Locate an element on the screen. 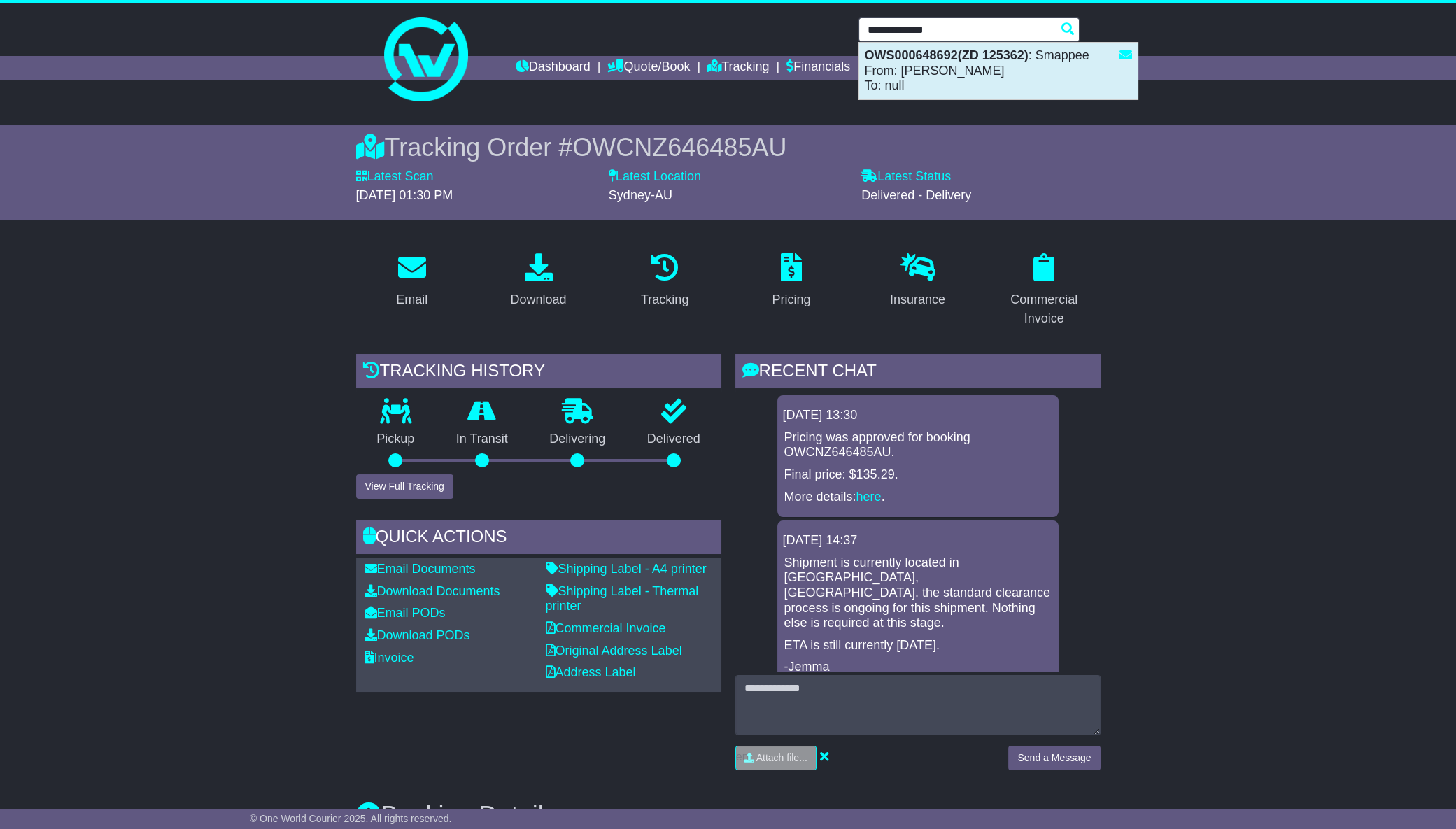 Image resolution: width=1456 pixels, height=829 pixels. a: Invoice is located at coordinates (389, 658).